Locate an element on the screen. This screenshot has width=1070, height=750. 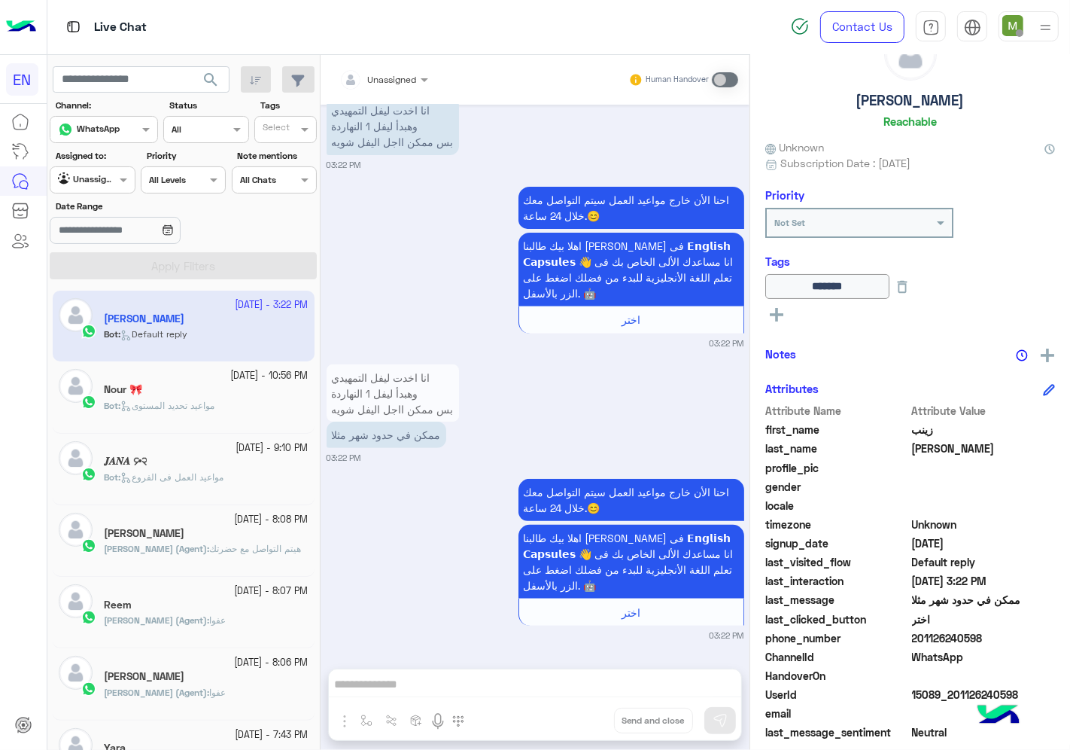
label: Priority is located at coordinates (185, 156).